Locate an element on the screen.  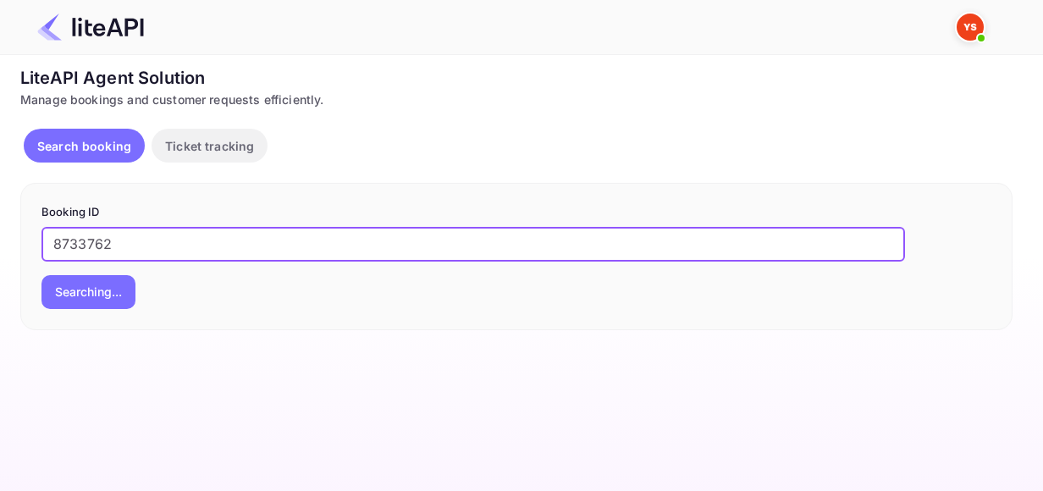
img: Yandex Support is located at coordinates (970, 27).